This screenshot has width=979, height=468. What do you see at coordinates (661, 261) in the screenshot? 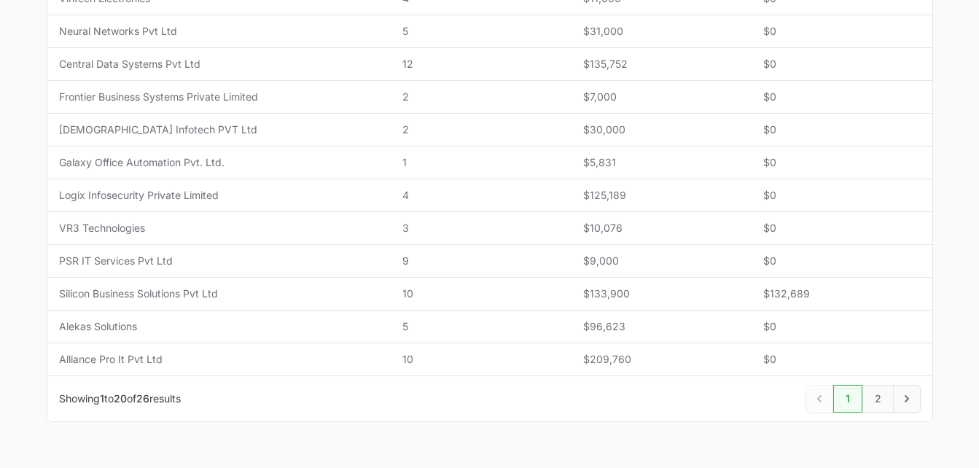
I see `span: $9,000` at bounding box center [661, 261].